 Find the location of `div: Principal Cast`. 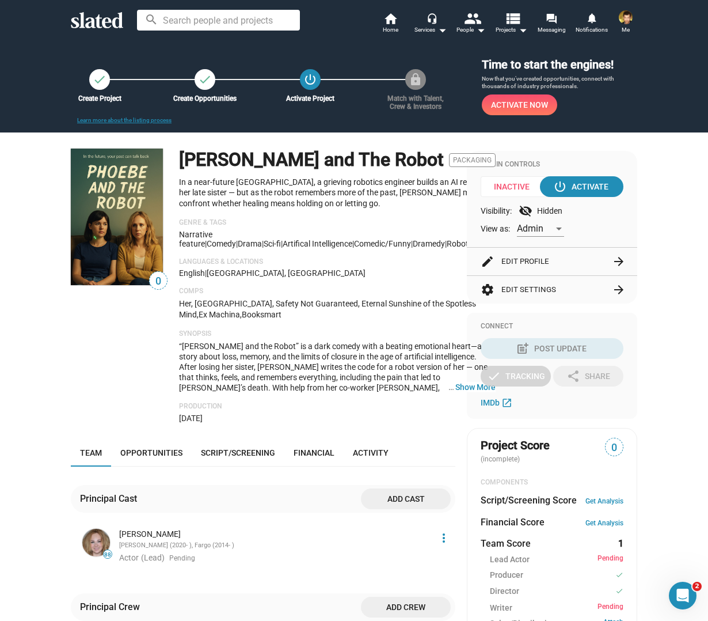

div: Principal Cast is located at coordinates (111, 498).